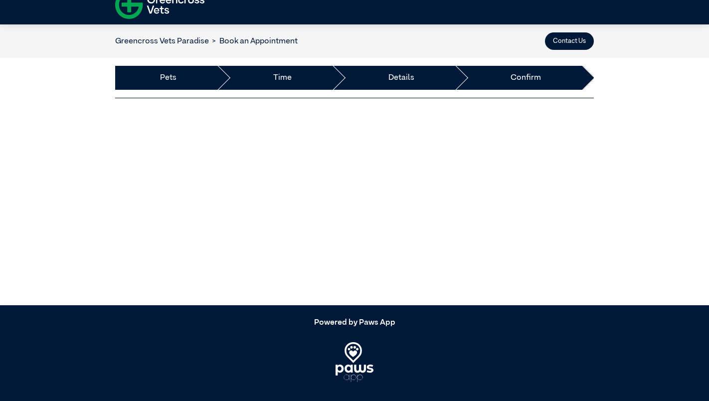 Image resolution: width=709 pixels, height=401 pixels. I want to click on a: Pets, so click(168, 78).